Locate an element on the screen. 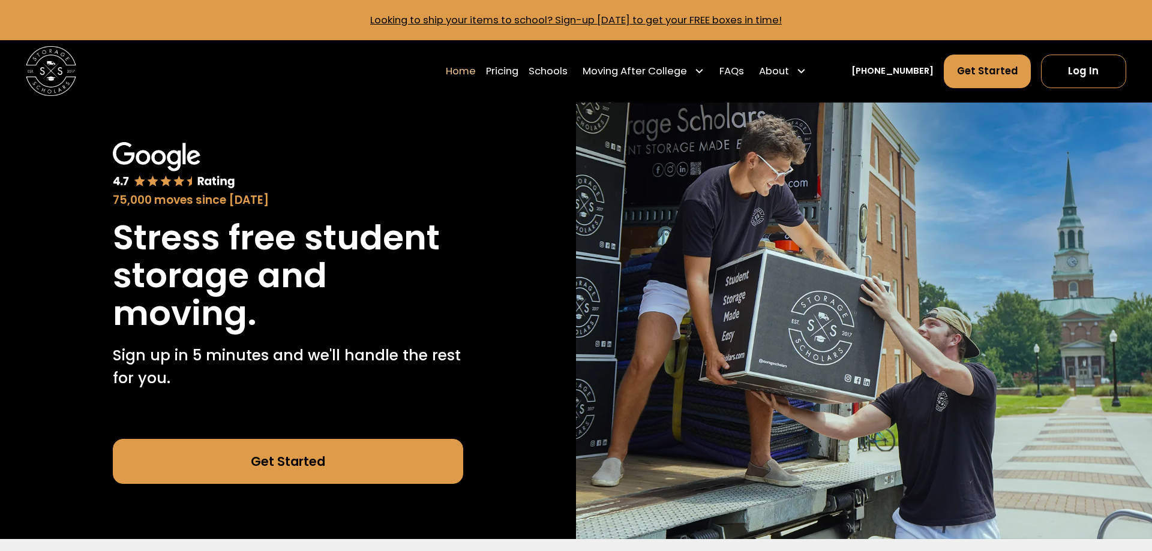  img: Google 4.7 star rating is located at coordinates (174, 166).